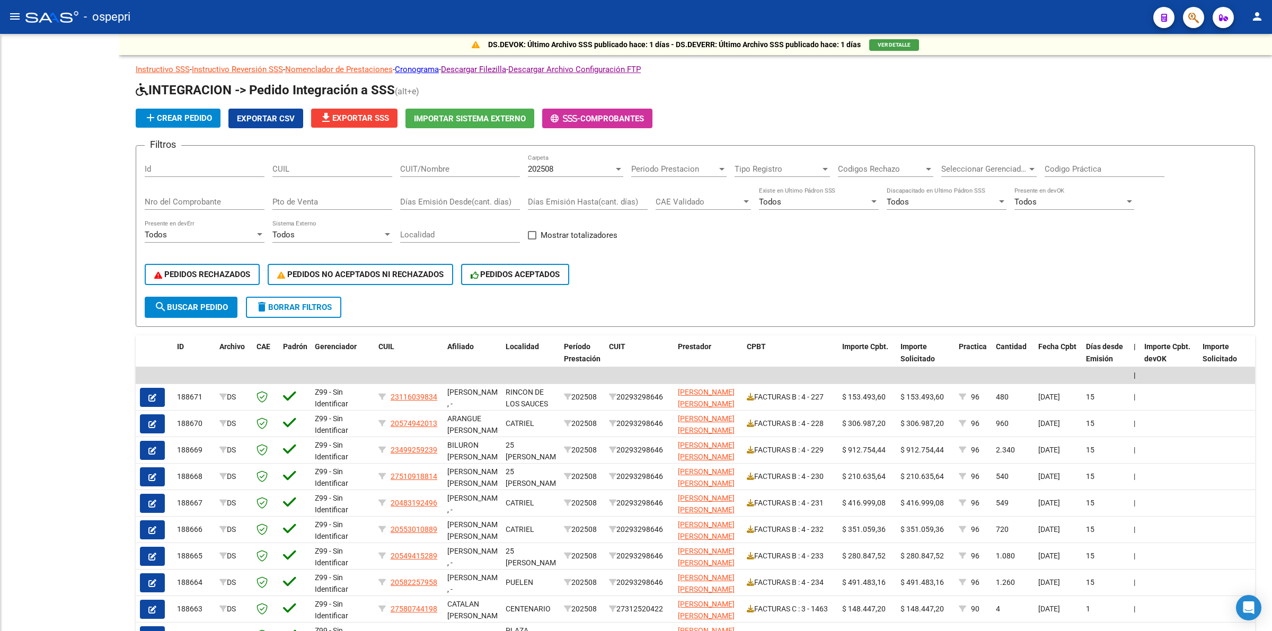 The image size is (1272, 631). Describe the element at coordinates (194, 556) in the screenshot. I see `div: 188665` at that location.